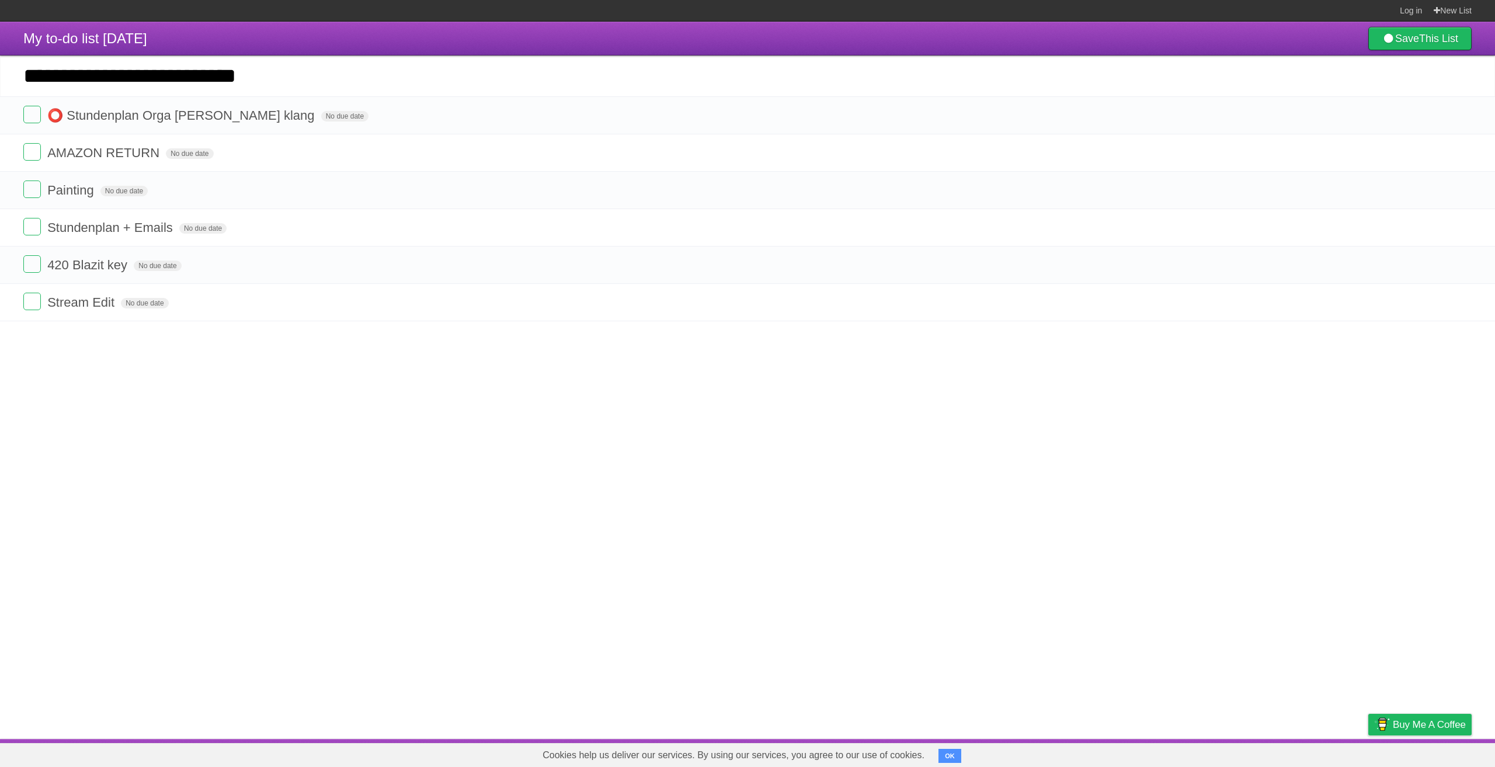 This screenshot has height=767, width=1495. Describe the element at coordinates (1419, 724) in the screenshot. I see `a: Buy me a coffee` at that location.